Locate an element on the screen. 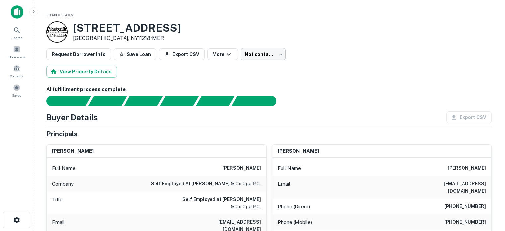 The width and height of the screenshot is (505, 231). a: Contacts is located at coordinates (17, 71).